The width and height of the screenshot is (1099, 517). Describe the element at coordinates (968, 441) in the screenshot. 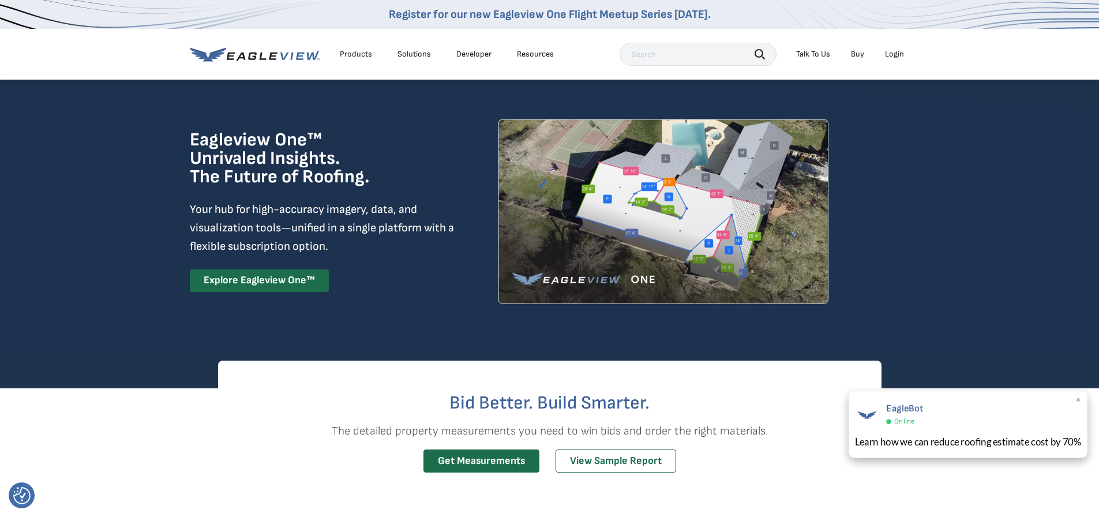

I see `div: Learn how we can reduce roofing estimate cost by 70%` at that location.